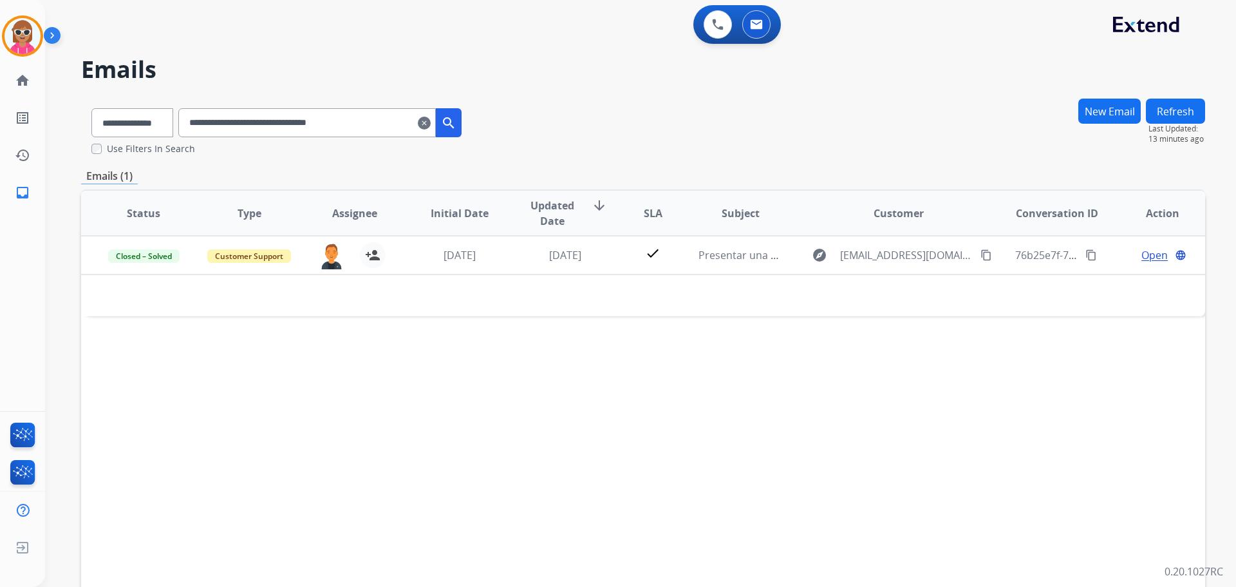 The height and width of the screenshot is (587, 1236). Describe the element at coordinates (449, 123) in the screenshot. I see `mat-icon: search` at that location.